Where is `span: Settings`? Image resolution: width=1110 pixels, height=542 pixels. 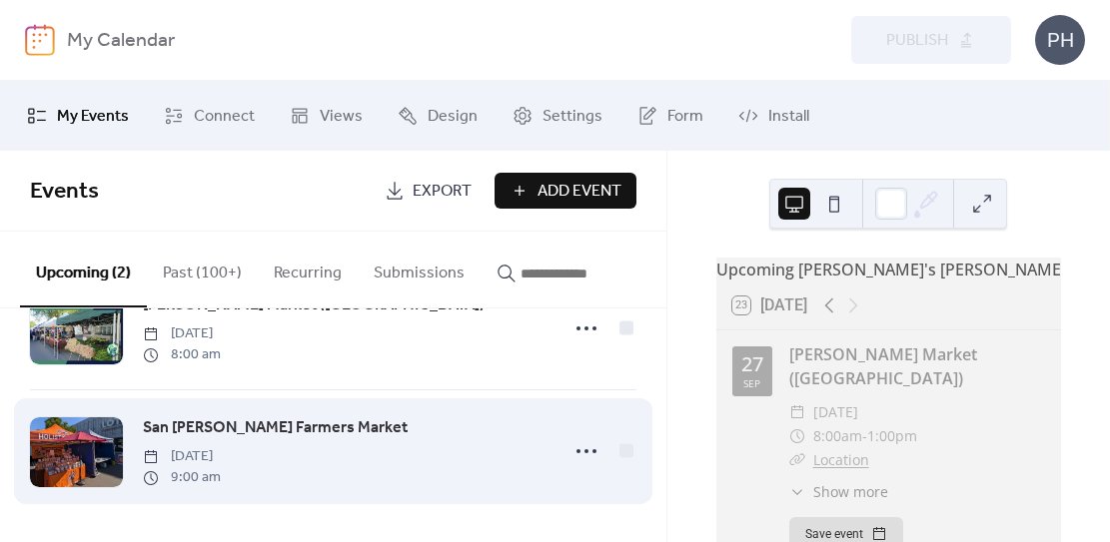
span: Settings is located at coordinates (572, 117).